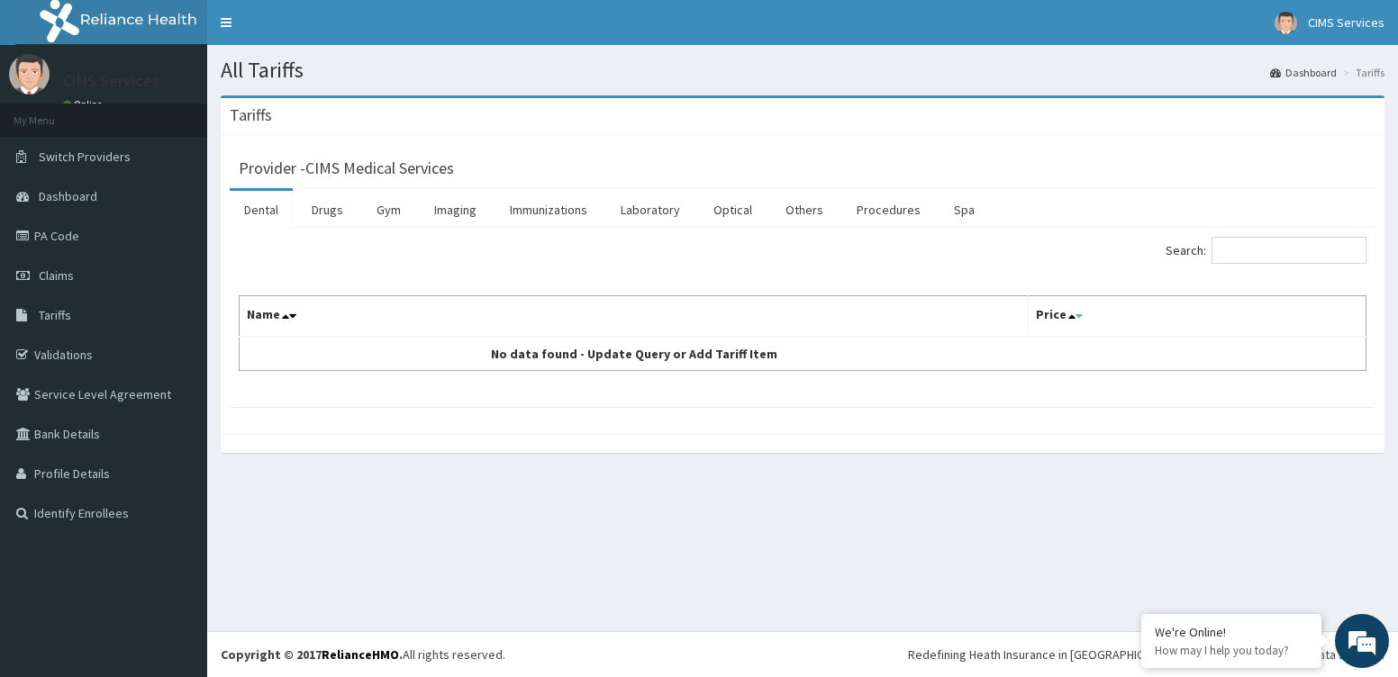 The width and height of the screenshot is (1398, 677). What do you see at coordinates (111, 81) in the screenshot?
I see `p: CIMS Services` at bounding box center [111, 81].